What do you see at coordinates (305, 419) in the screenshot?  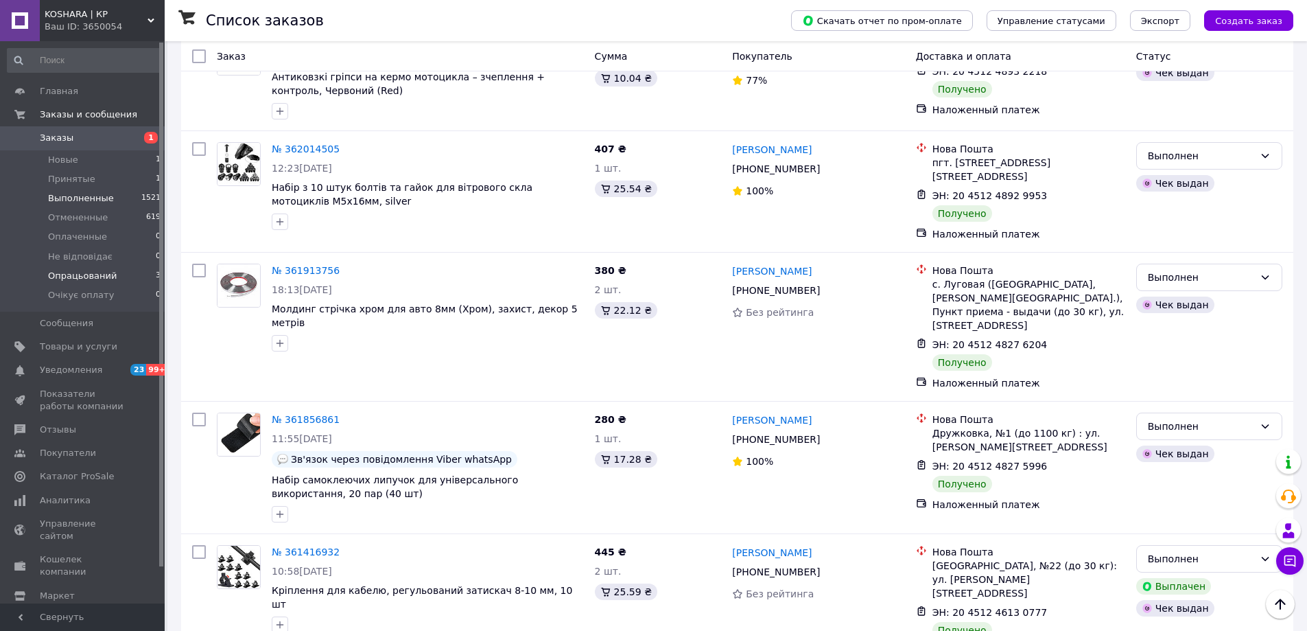 I see `a: № 361856861` at bounding box center [305, 419].